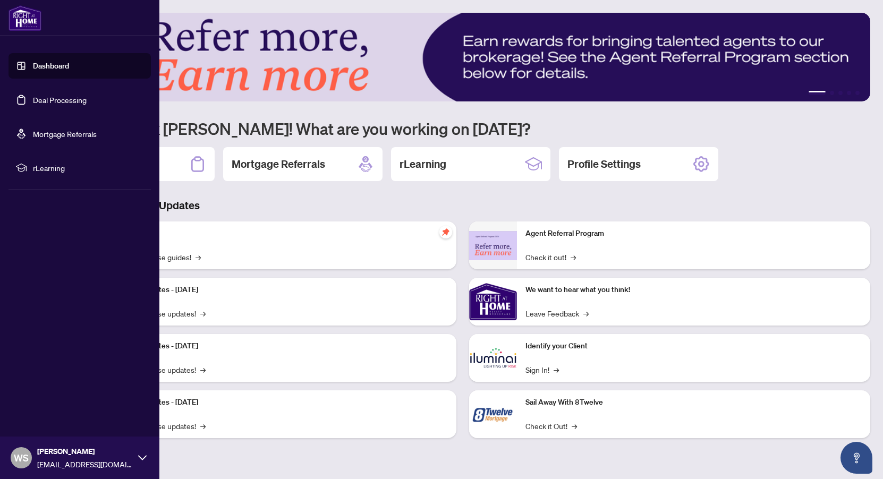 This screenshot has height=479, width=883. Describe the element at coordinates (693, 234) in the screenshot. I see `p: Agent Referral Program` at that location.